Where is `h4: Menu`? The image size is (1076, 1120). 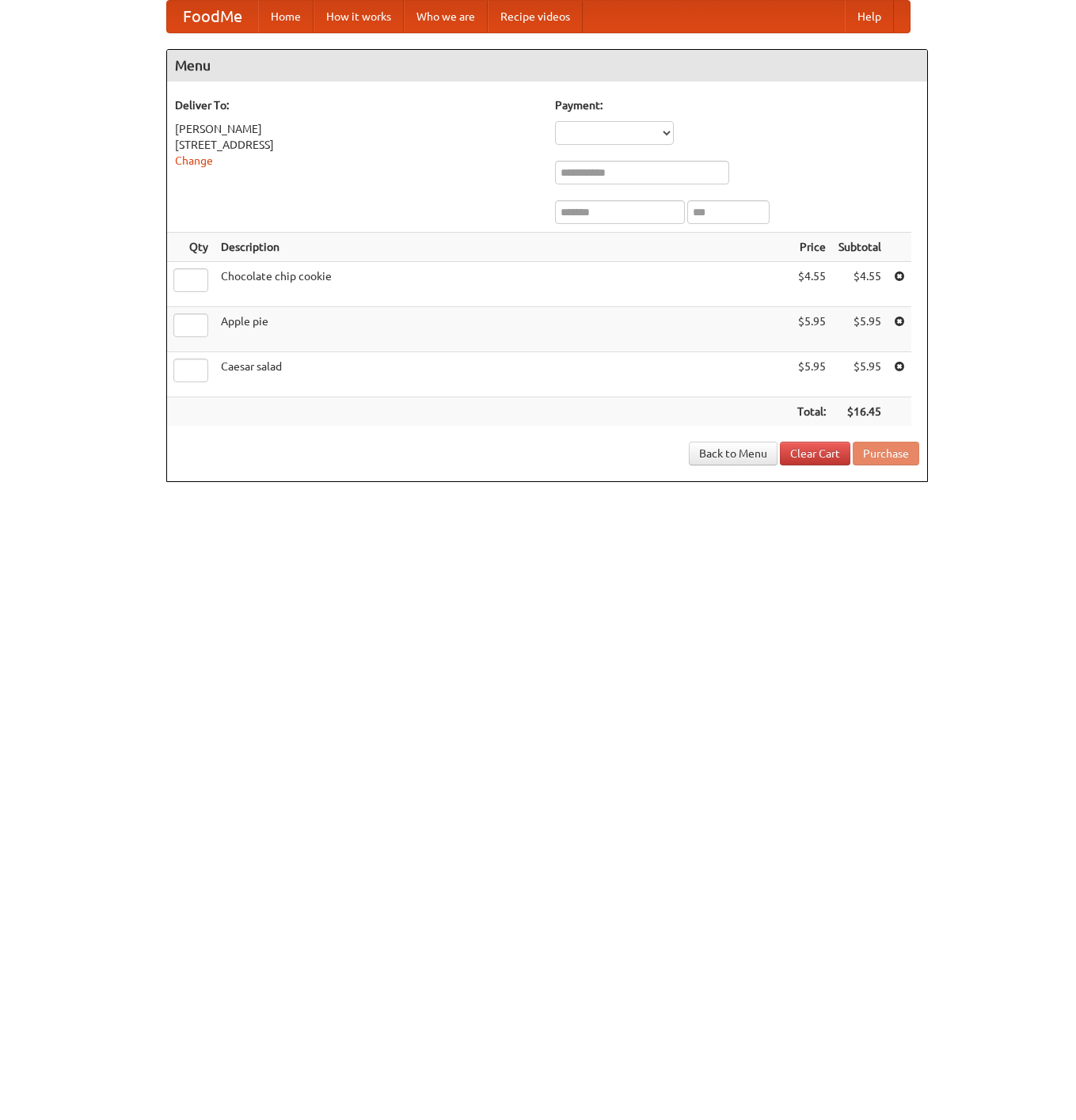 h4: Menu is located at coordinates (547, 65).